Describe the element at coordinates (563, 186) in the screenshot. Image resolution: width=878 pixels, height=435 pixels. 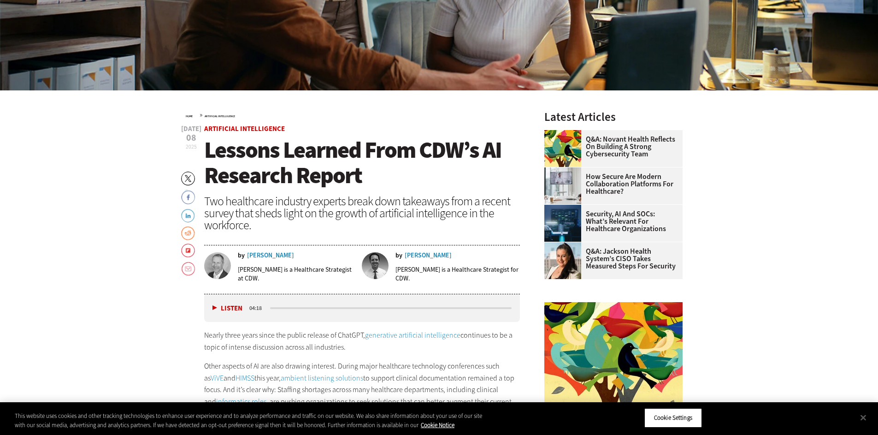
I see `img: care team speaks with physician over conference call` at that location.